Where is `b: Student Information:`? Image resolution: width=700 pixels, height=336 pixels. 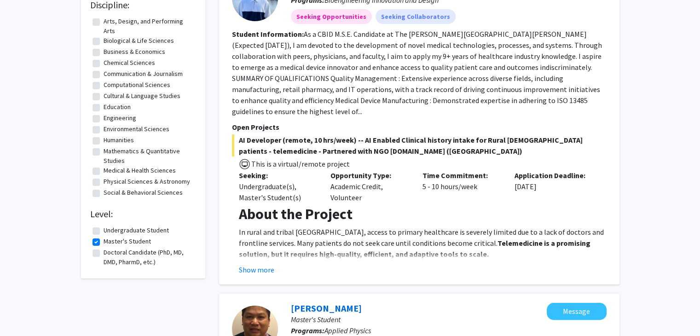 b: Student Information: is located at coordinates (268, 34).